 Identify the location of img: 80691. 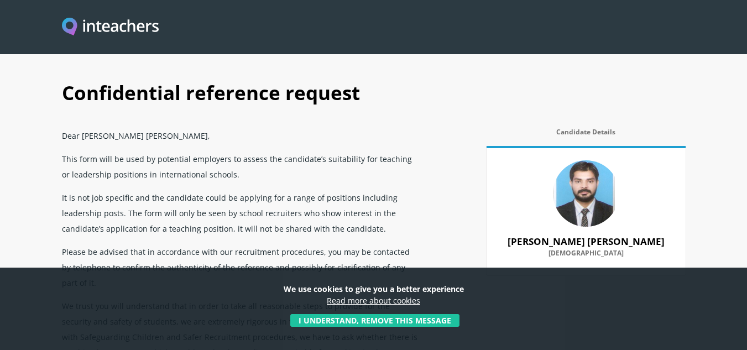
(586, 193).